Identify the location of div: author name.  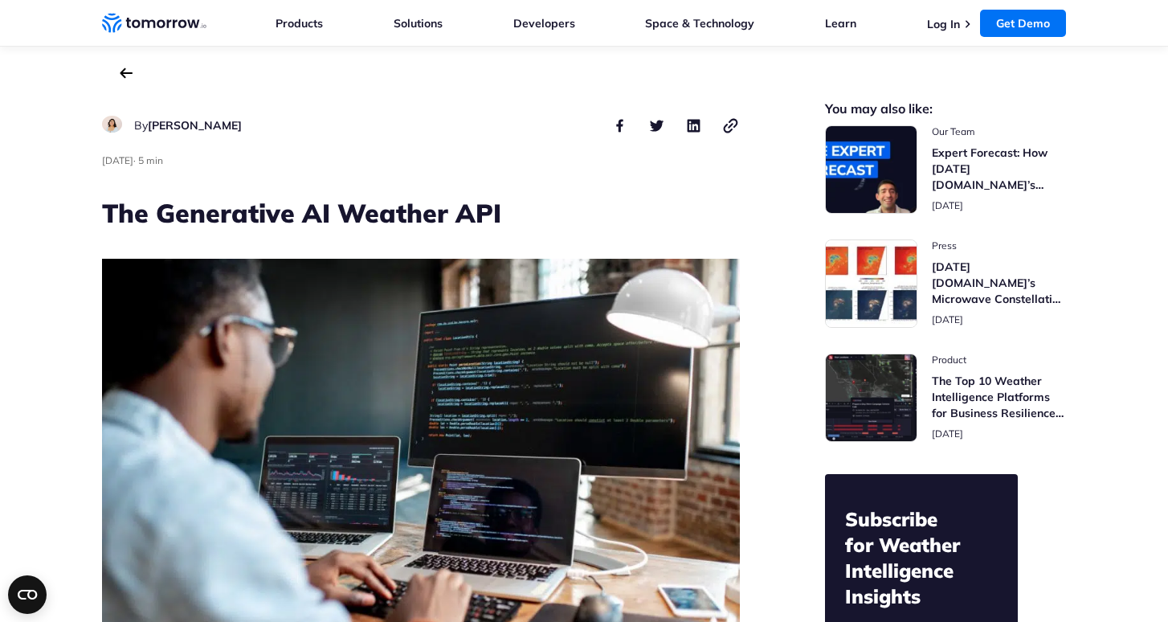
(188, 125).